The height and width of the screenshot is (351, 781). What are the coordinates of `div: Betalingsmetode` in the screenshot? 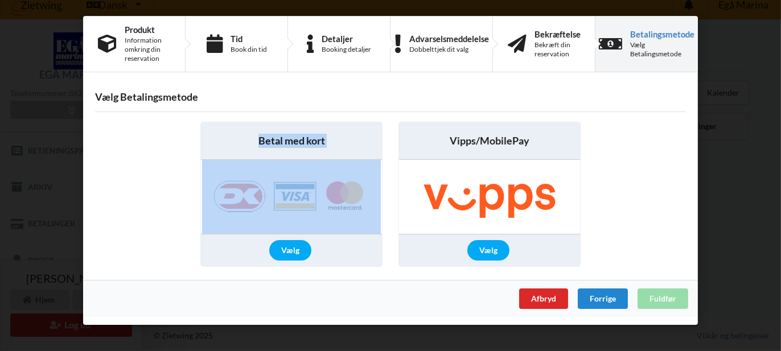 It's located at (662, 34).